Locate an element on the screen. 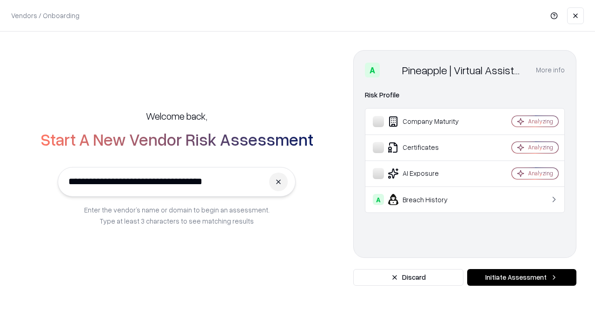  h2: Start A New Vendor Risk Assessment is located at coordinates (177, 139).